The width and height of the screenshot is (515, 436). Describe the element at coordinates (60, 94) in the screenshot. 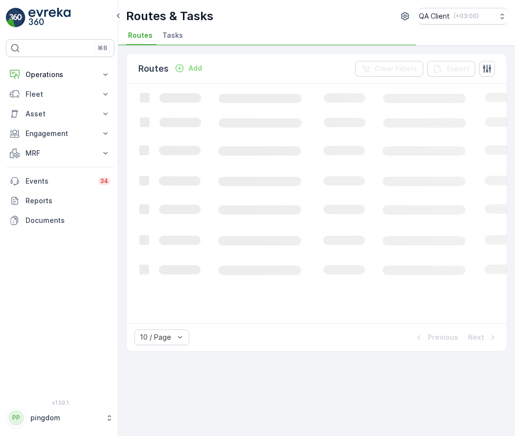

I see `p: Fleet` at that location.